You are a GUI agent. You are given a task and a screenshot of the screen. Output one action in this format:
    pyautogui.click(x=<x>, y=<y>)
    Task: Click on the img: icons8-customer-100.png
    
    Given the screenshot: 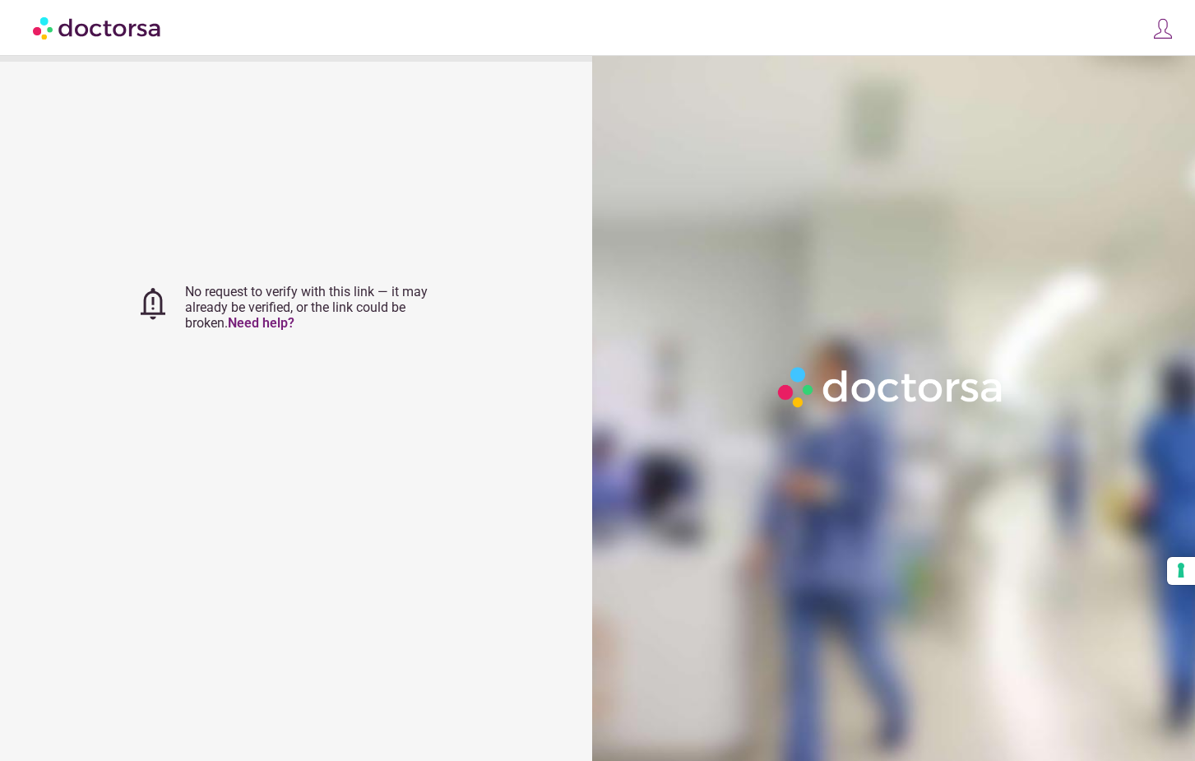 What is the action you would take?
    pyautogui.click(x=1163, y=29)
    